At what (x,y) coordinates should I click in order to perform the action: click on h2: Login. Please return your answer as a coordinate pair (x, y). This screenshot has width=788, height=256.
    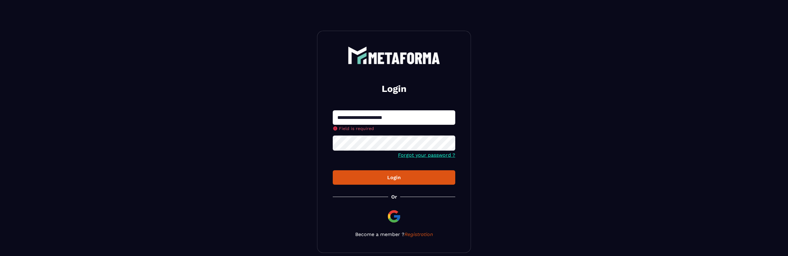
    Looking at the image, I should click on (394, 89).